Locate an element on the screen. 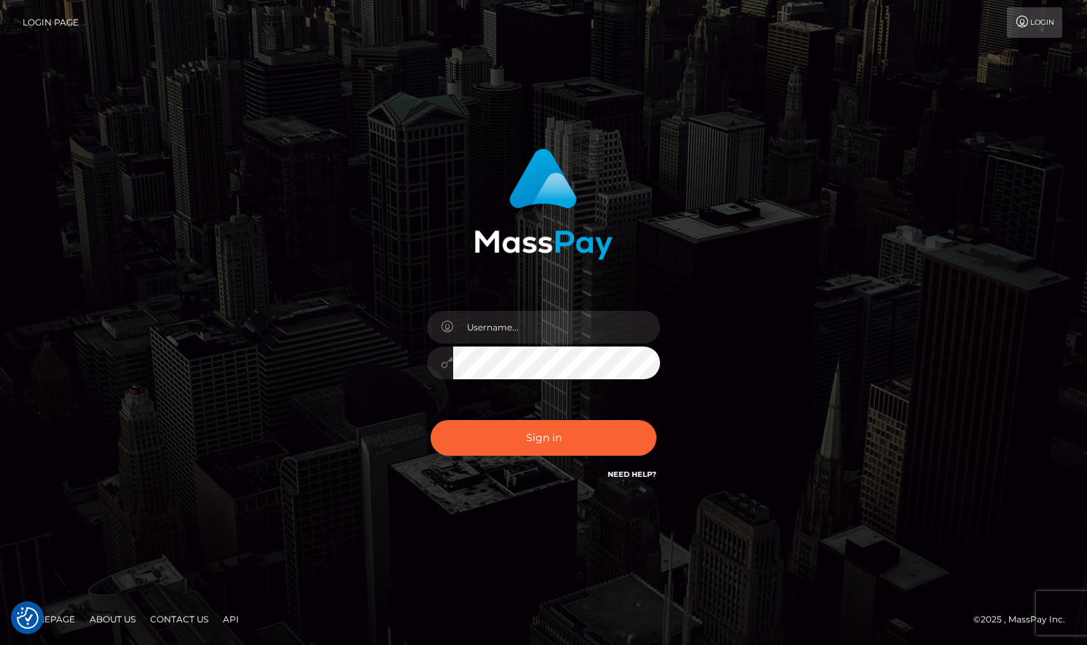 The image size is (1087, 645). a: Need Help? is located at coordinates (632, 474).